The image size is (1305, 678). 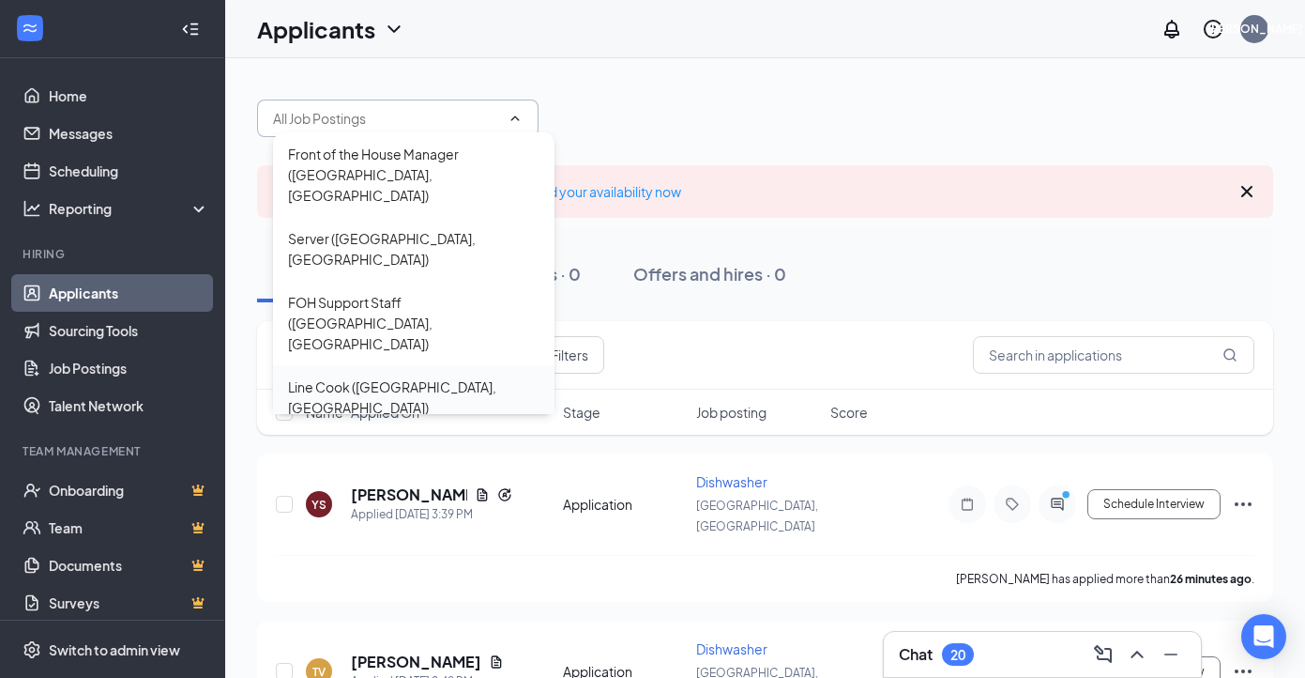 What do you see at coordinates (129, 490) in the screenshot?
I see `a: OnboardingCrown` at bounding box center [129, 490].